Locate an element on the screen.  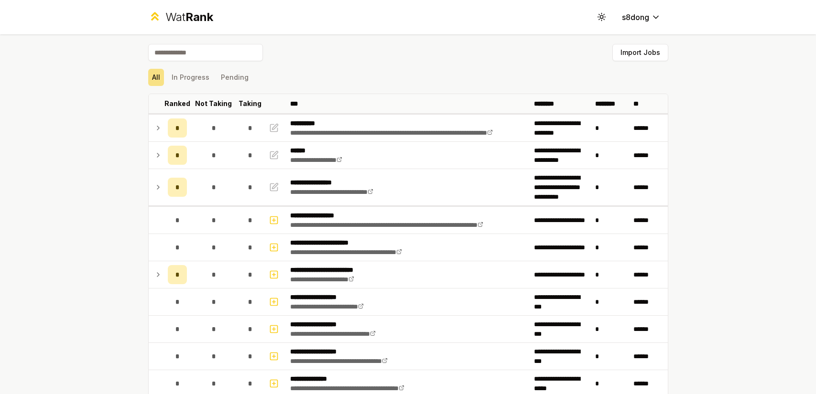
button: s8dong is located at coordinates (641, 17).